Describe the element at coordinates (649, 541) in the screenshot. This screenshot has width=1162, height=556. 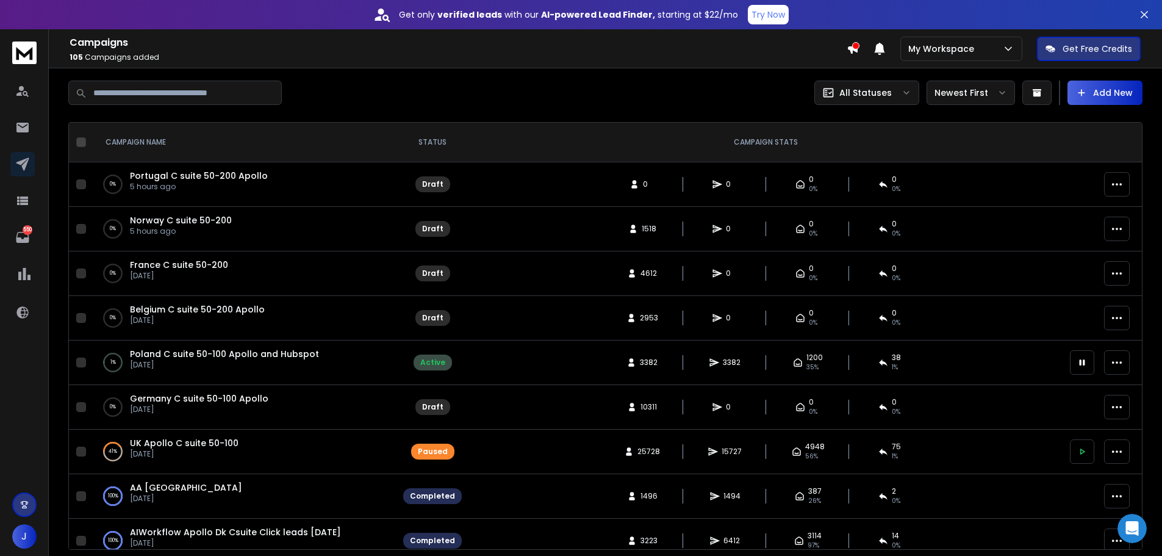
I see `span: 3223` at that location.